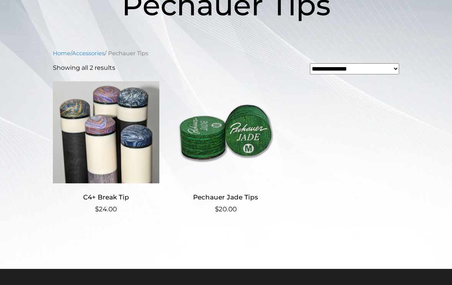  Describe the element at coordinates (226, 132) in the screenshot. I see `img: Pechauer Jade Tips` at that location.